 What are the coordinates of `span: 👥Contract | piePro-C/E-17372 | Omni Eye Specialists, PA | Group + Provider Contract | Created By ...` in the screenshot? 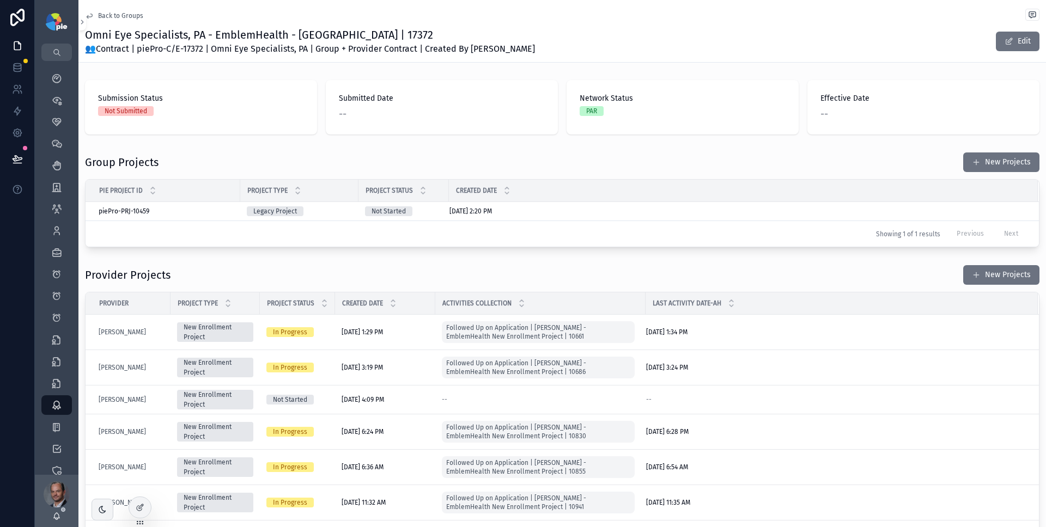 It's located at (310, 49).